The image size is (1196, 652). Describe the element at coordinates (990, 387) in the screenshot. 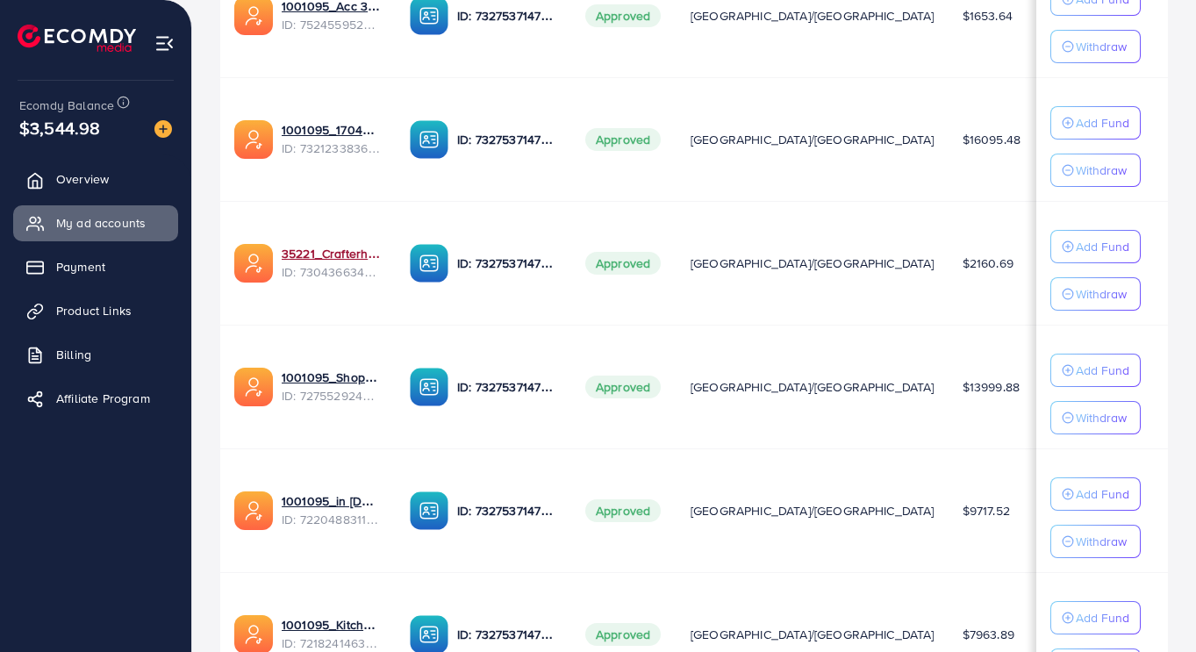

I see `span: $13999.88` at that location.